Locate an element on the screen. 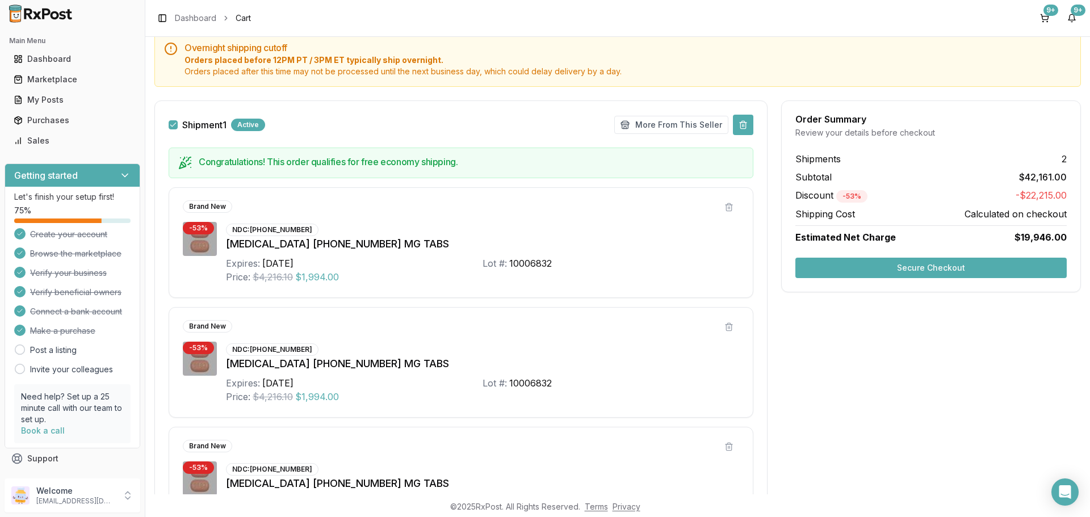 This screenshot has width=1090, height=517. button: More From This Seller is located at coordinates (671, 125).